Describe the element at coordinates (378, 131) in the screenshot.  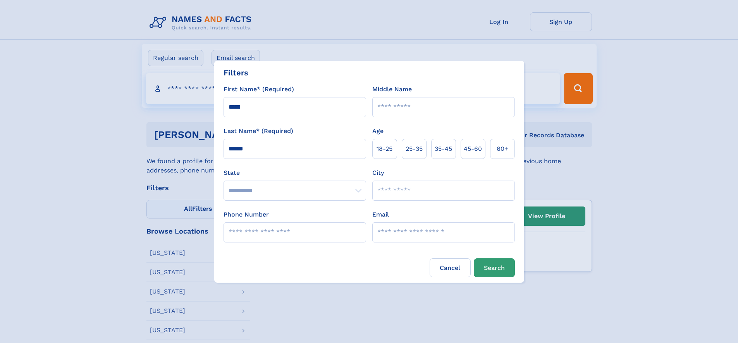
I see `label: Age` at that location.